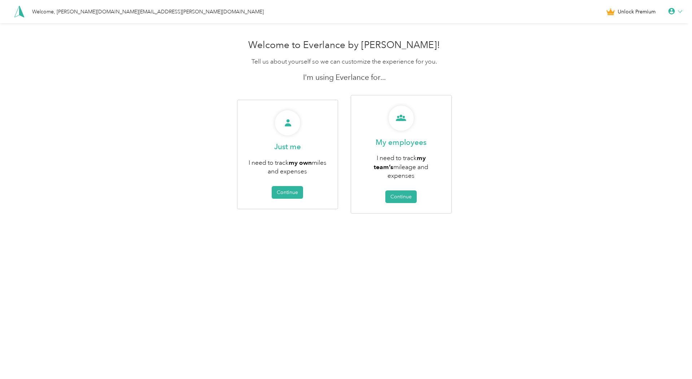  Describe the element at coordinates (401, 142) in the screenshot. I see `p: My employees` at that location.